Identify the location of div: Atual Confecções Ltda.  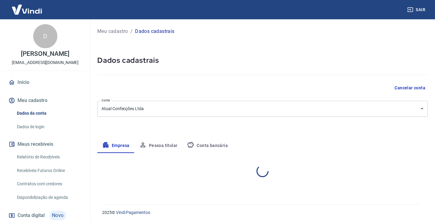
(263, 109).